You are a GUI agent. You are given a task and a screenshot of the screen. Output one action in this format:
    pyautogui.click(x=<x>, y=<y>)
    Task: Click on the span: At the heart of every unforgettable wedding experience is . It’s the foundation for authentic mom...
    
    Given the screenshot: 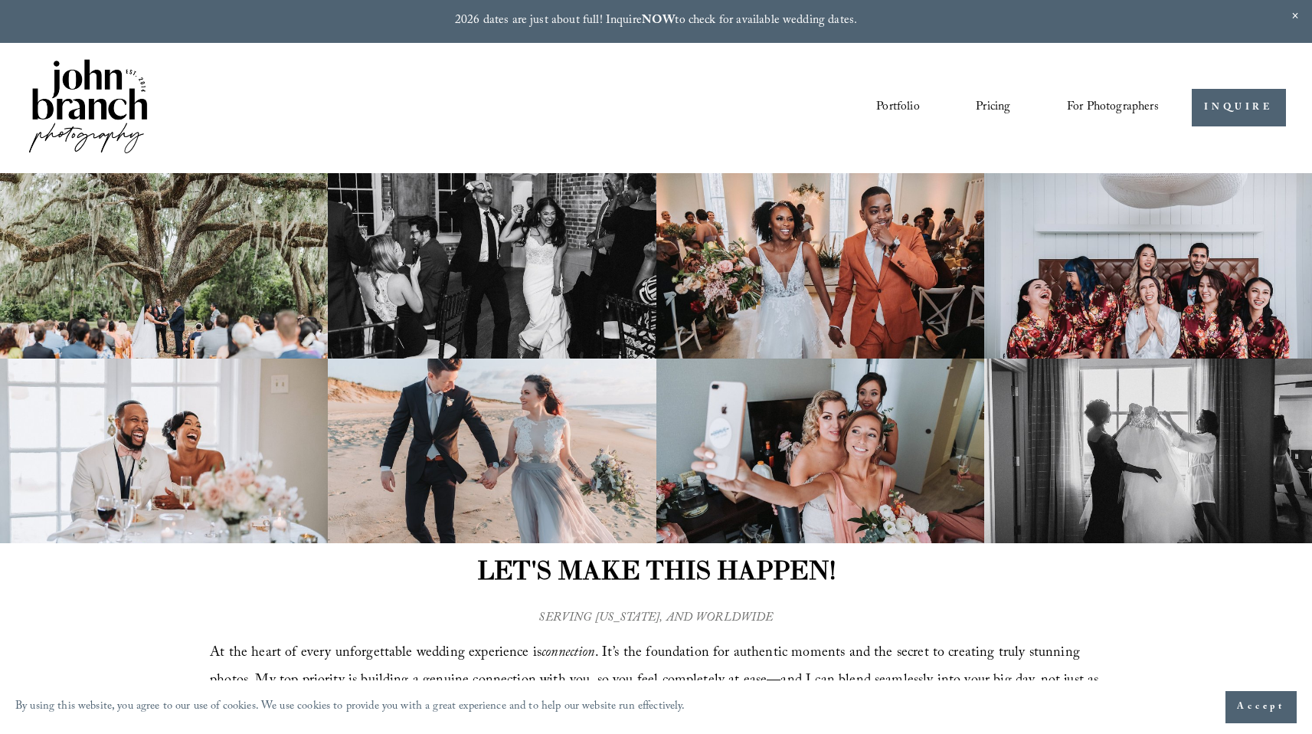 What is the action you would take?
    pyautogui.click(x=655, y=681)
    